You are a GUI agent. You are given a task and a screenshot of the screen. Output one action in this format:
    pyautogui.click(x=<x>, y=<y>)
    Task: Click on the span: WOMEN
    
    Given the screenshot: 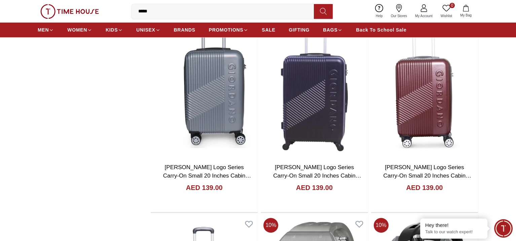 What is the action you would take?
    pyautogui.click(x=77, y=30)
    